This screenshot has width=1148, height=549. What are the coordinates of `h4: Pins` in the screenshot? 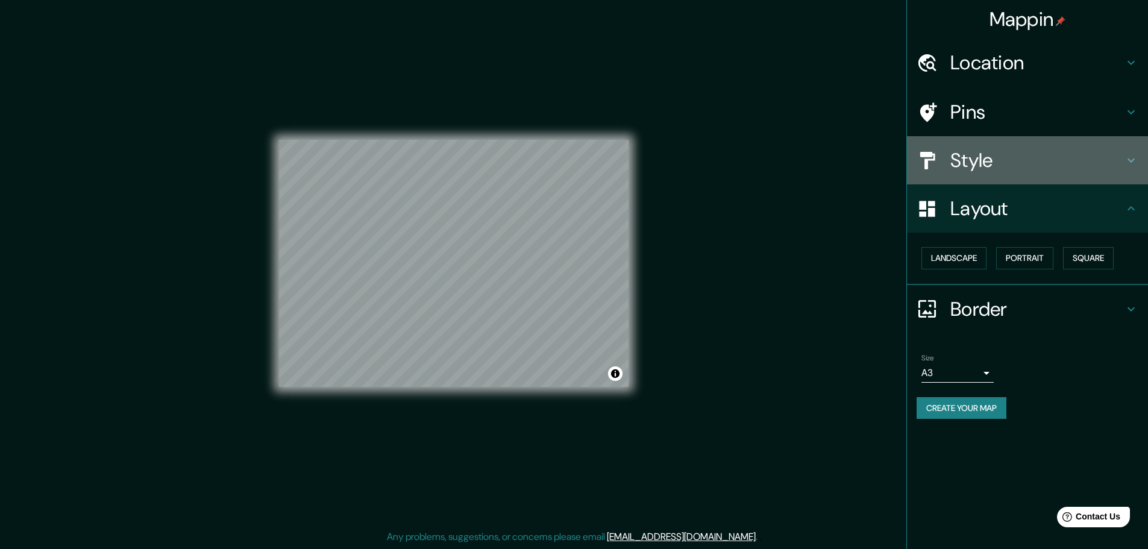 It's located at (1038, 112).